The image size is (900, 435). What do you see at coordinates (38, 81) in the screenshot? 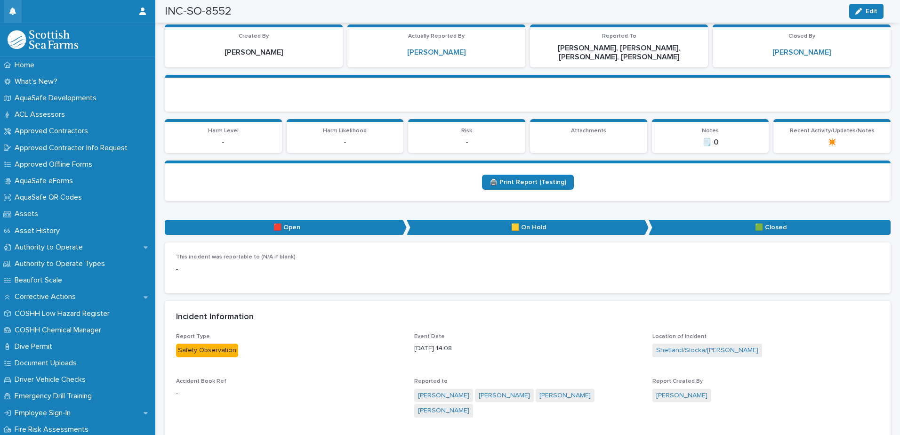
I see `p: What's New?` at bounding box center [38, 81].